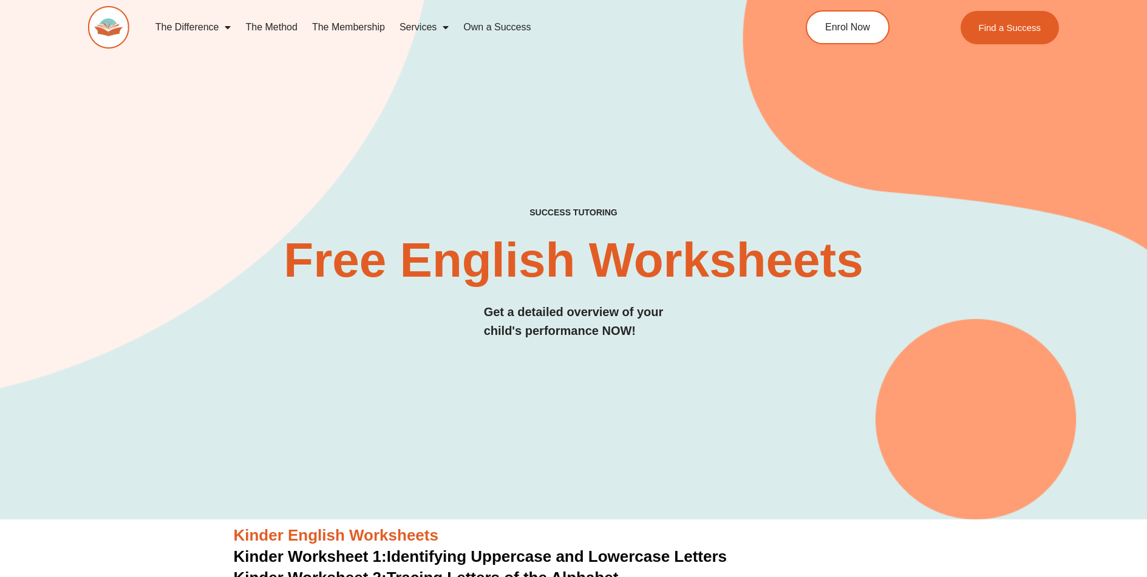  I want to click on a: The Membership, so click(348, 27).